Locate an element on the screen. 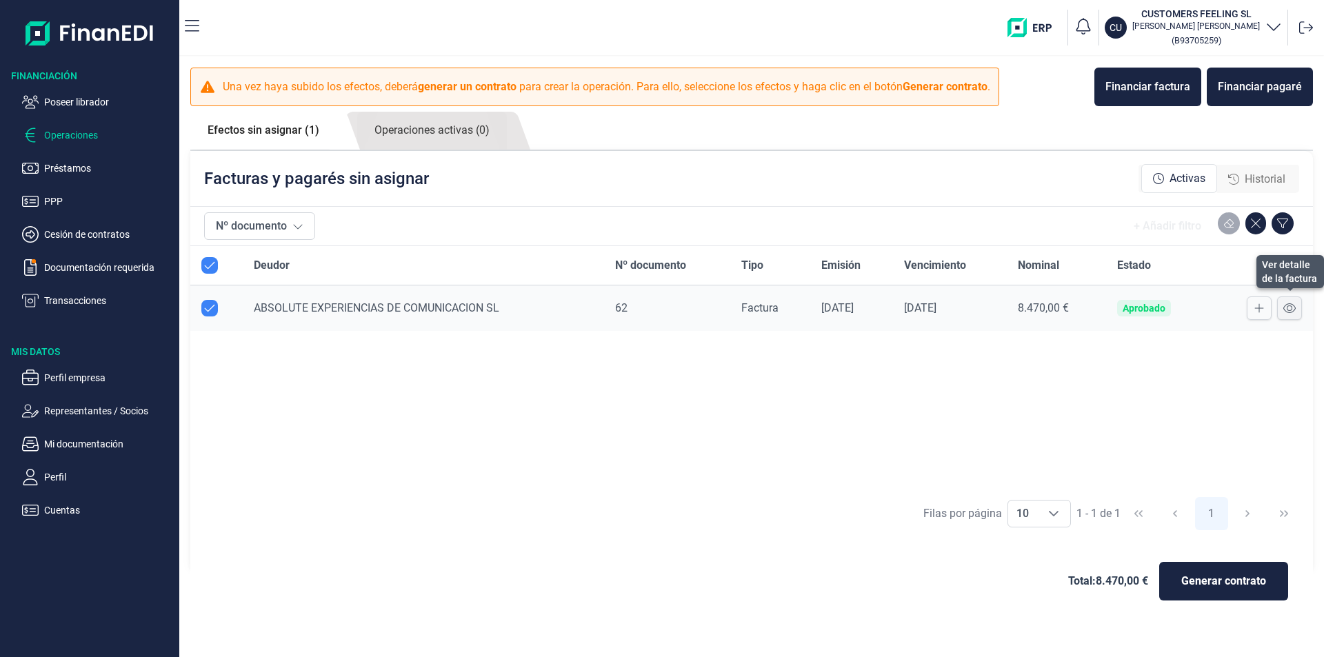 The image size is (1324, 657). p: Representantes / Socios is located at coordinates (109, 411).